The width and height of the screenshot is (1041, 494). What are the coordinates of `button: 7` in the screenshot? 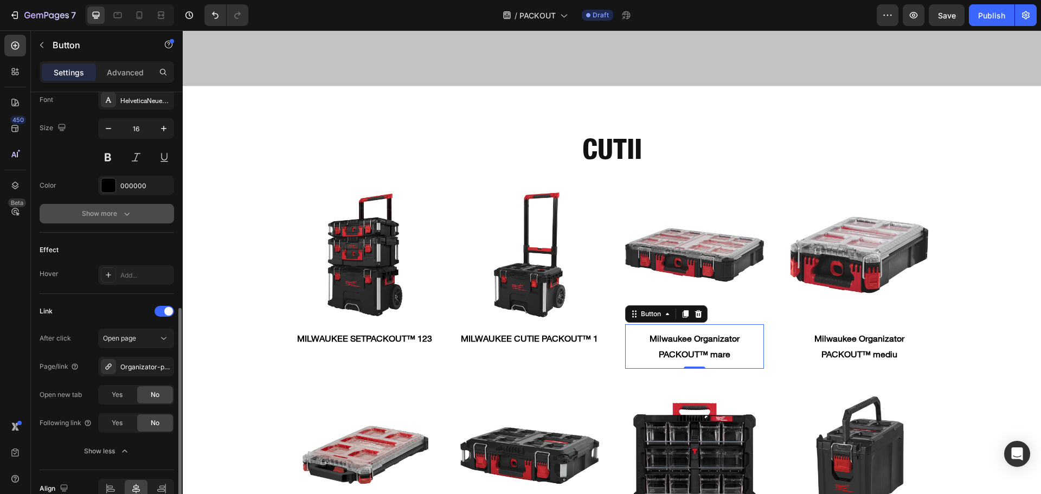 It's located at (42, 15).